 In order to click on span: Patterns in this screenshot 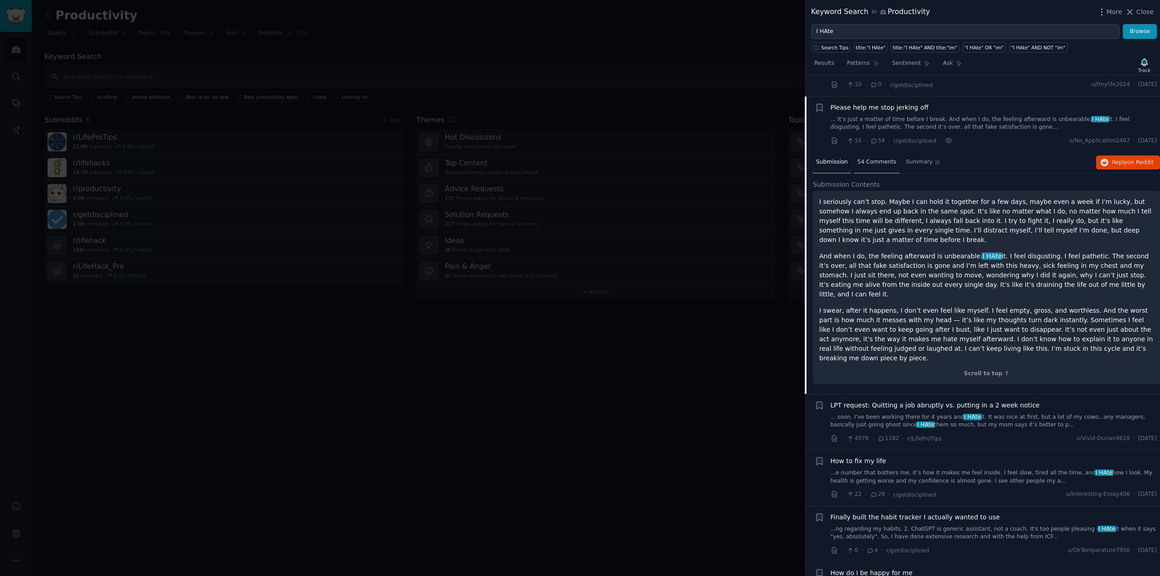, I will do `click(858, 63)`.